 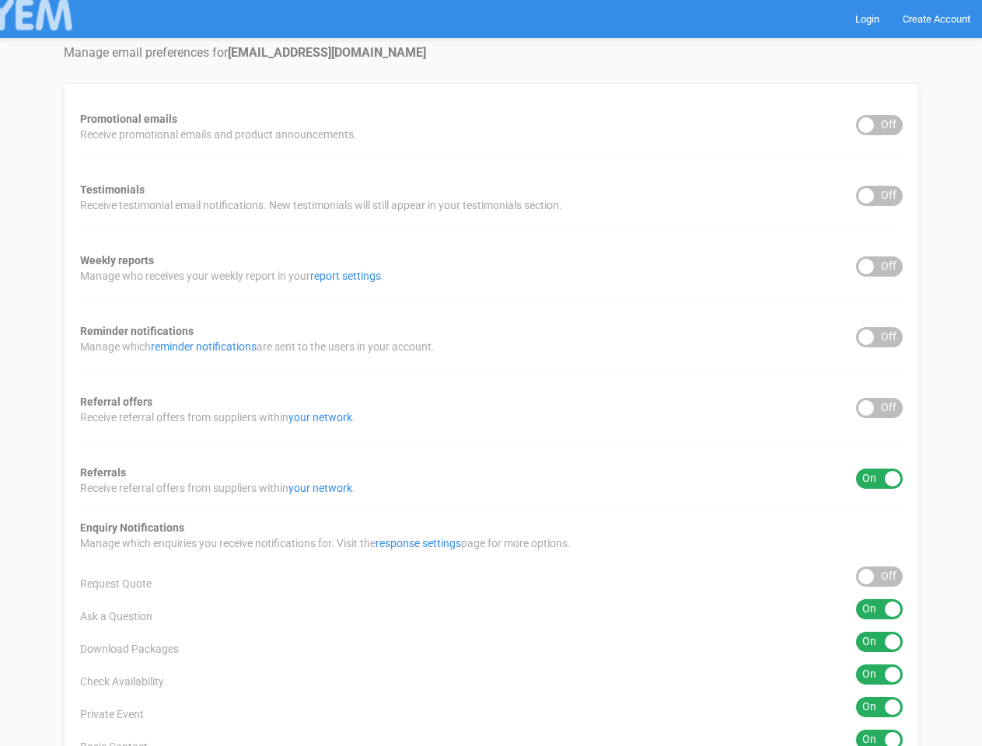 I want to click on span: Manage which are sent to the users in your account., so click(x=257, y=347).